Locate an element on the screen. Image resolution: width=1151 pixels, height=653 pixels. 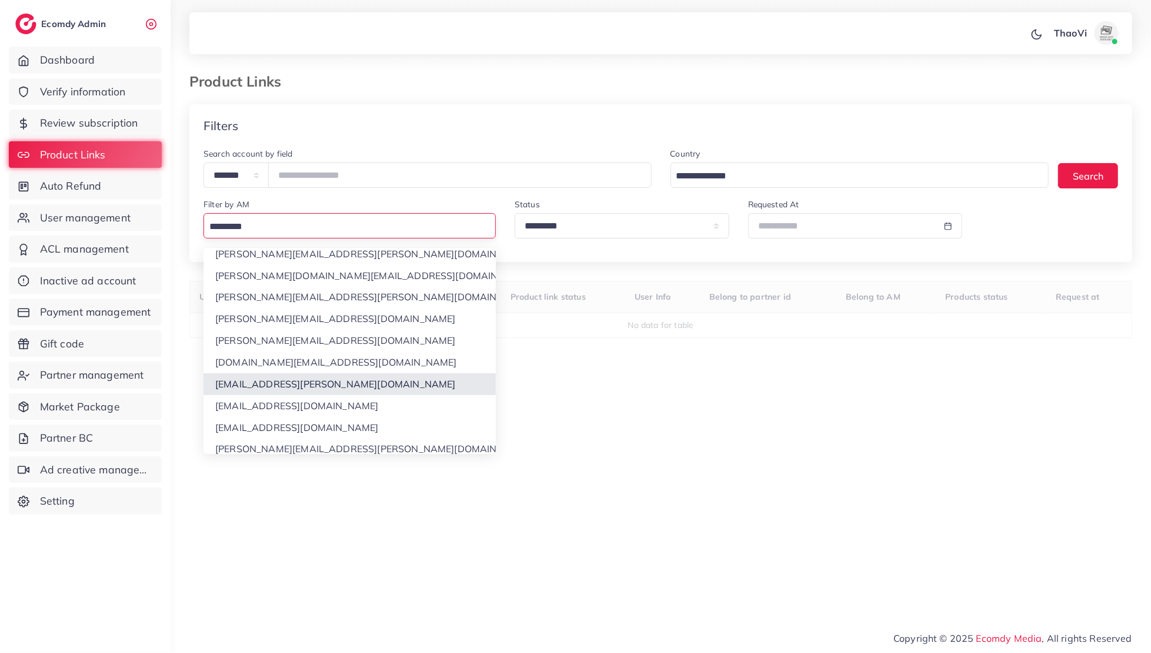
a: Dashboard is located at coordinates (85, 60).